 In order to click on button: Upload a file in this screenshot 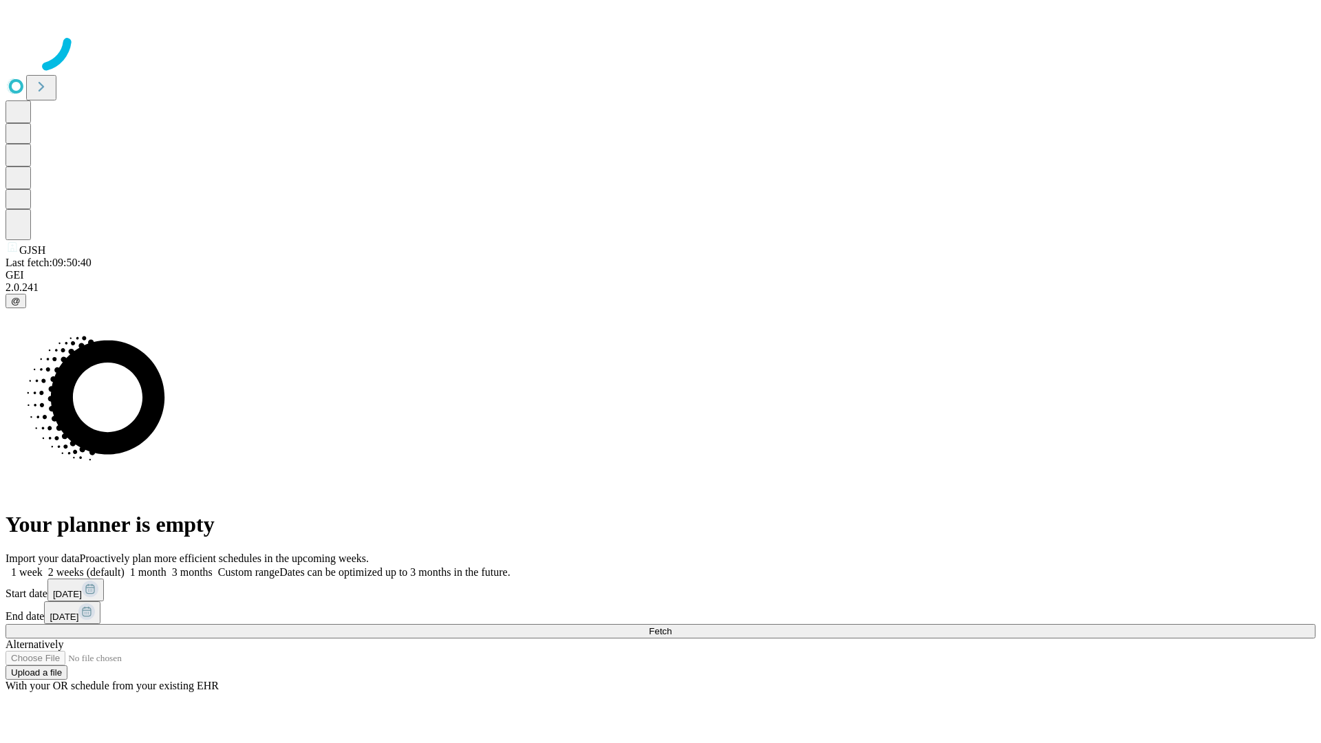, I will do `click(36, 672)`.